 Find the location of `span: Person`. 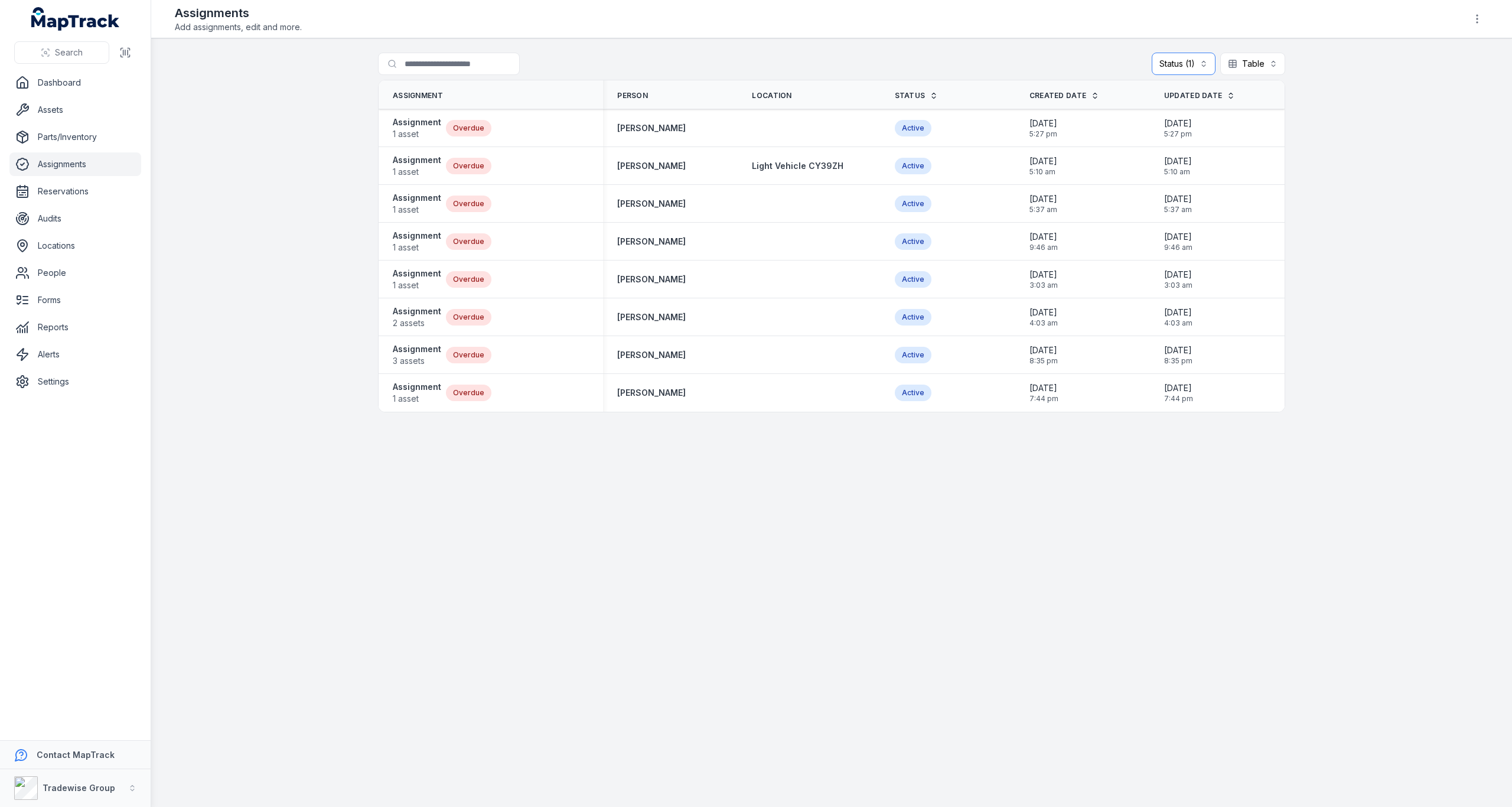

span: Person is located at coordinates (633, 96).